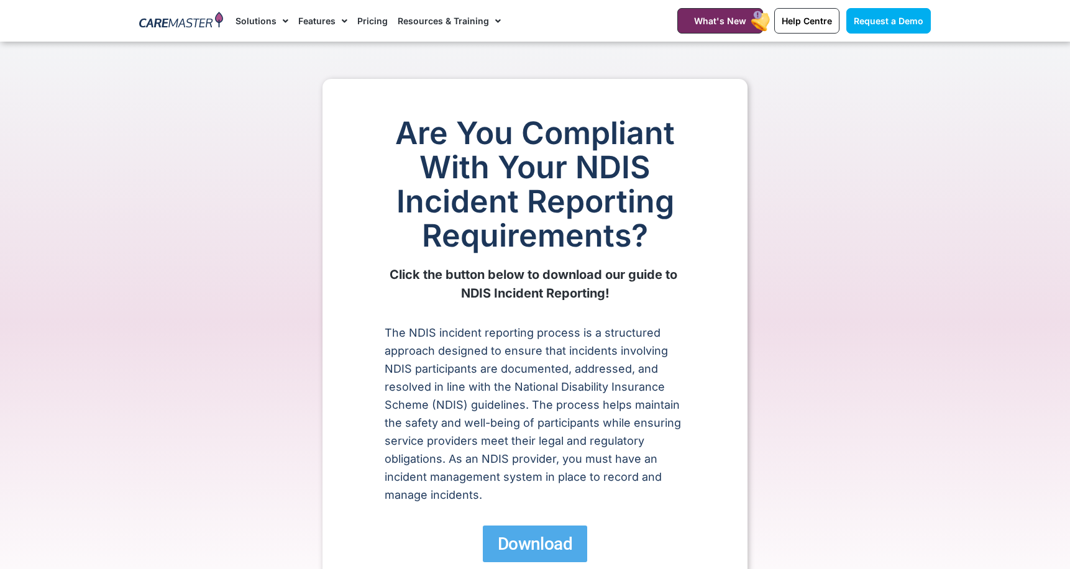 The image size is (1070, 569). Describe the element at coordinates (535, 185) in the screenshot. I see `h1: Are You Compliant With Your NDIS Incident Reporting Requirements?` at that location.